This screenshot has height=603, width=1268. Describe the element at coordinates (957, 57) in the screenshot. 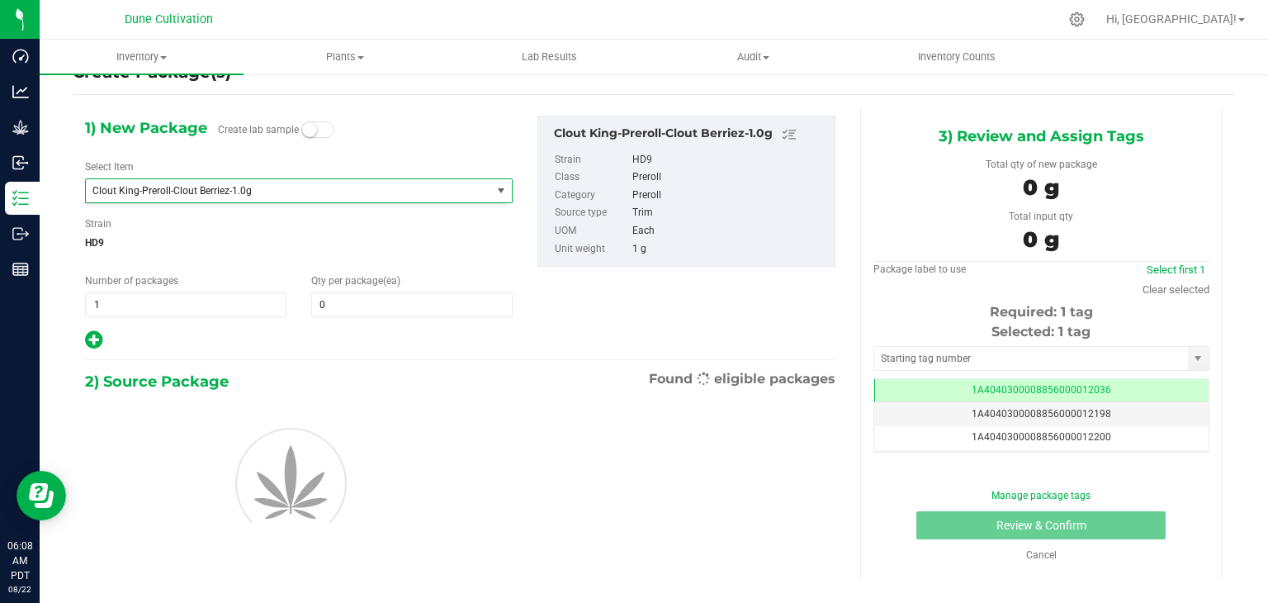

I see `span: Inventory Counts` at that location.